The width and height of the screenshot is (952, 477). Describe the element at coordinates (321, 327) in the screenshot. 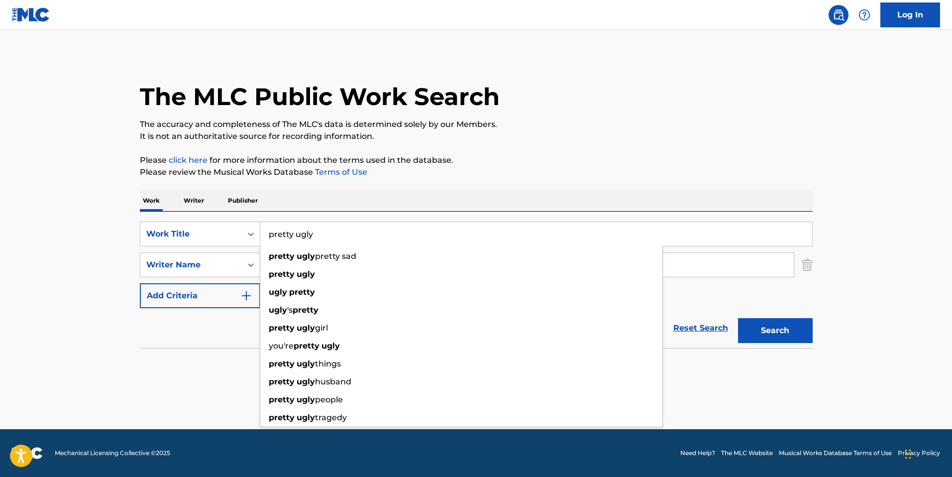

I see `span: girl` at that location.